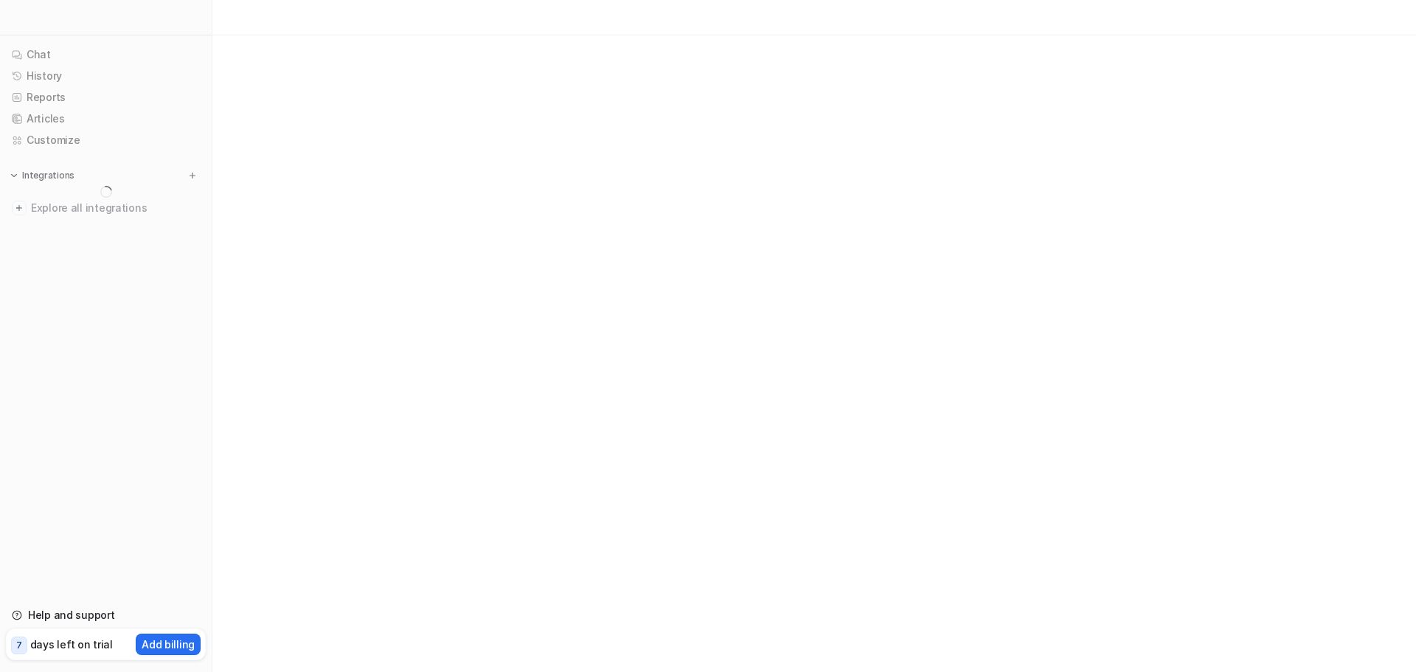  I want to click on a: Help and support, so click(105, 615).